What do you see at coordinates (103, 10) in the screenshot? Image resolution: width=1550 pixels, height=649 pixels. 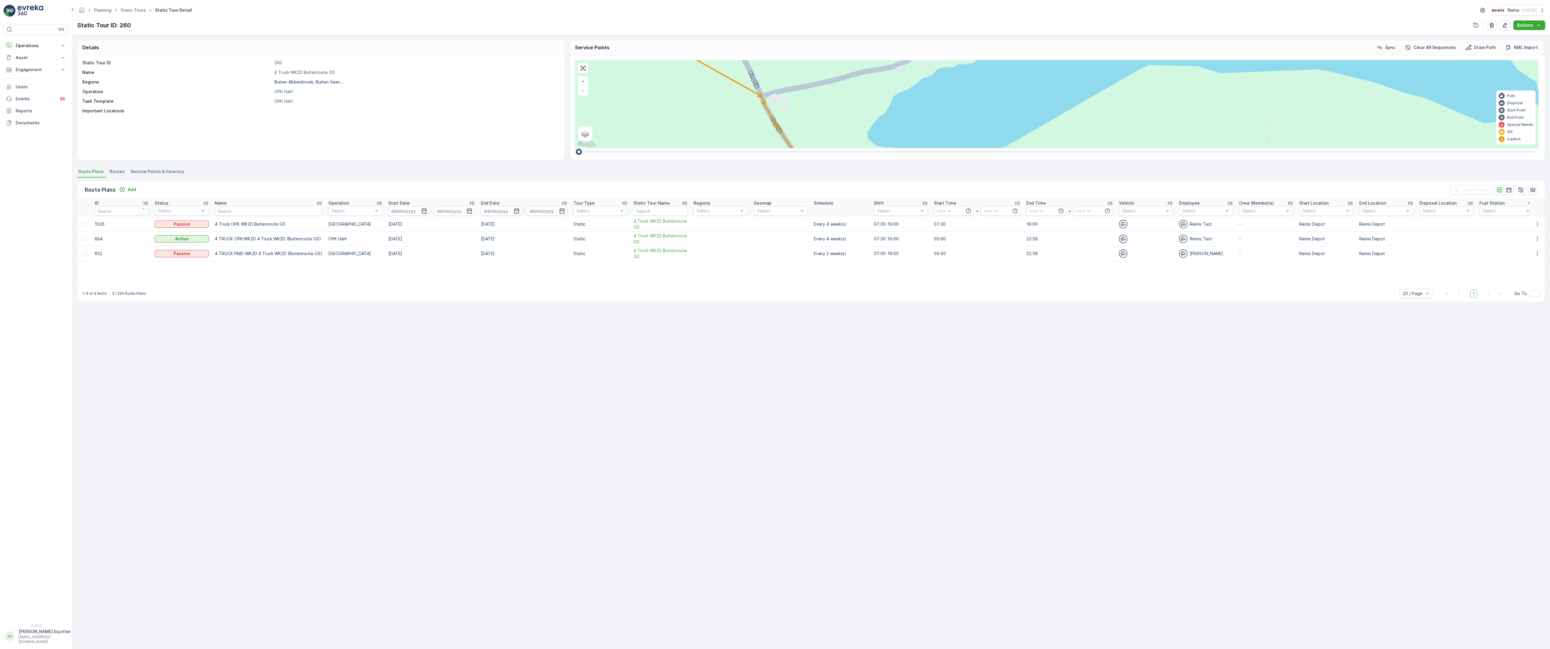 I see `a: Planning` at bounding box center [103, 10].